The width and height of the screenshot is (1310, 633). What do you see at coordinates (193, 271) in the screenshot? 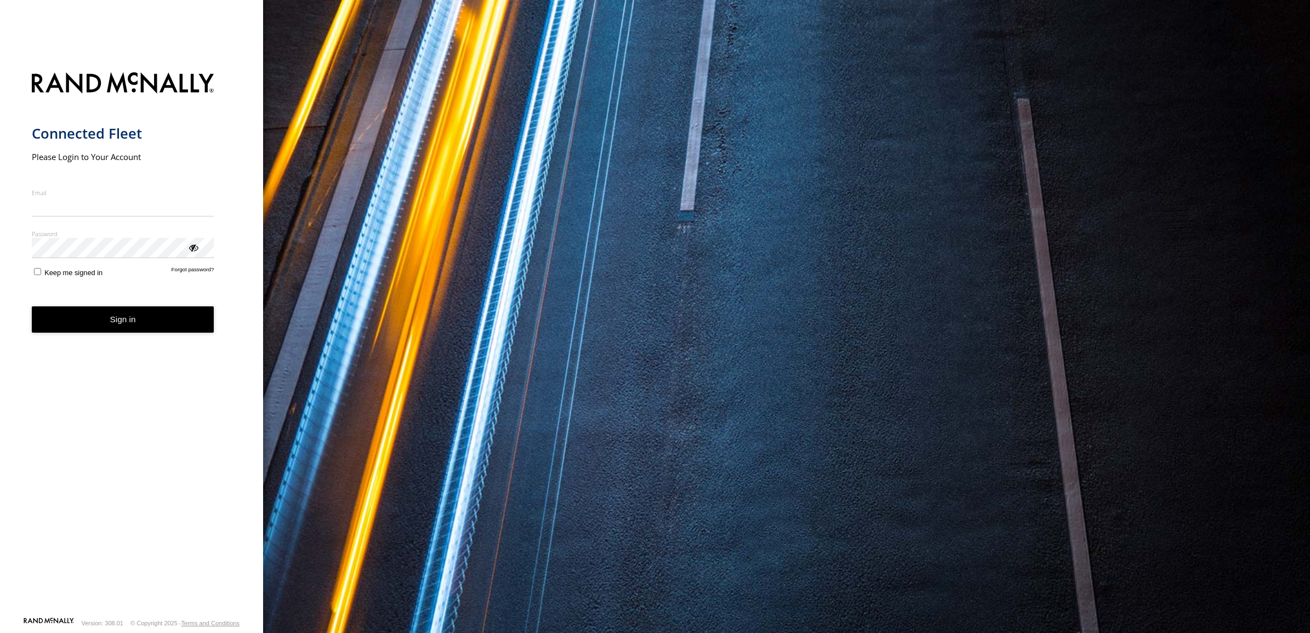
I see `a: Forgot password?` at bounding box center [193, 271].